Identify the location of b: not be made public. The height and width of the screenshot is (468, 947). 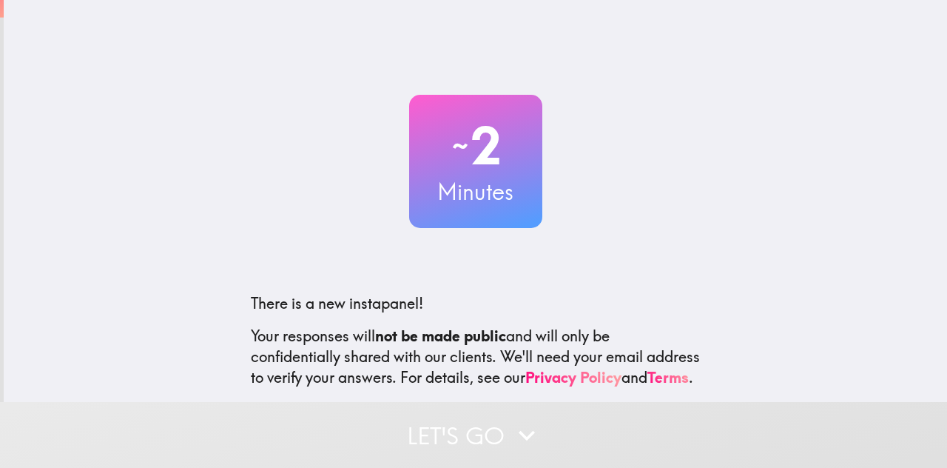
(440, 335).